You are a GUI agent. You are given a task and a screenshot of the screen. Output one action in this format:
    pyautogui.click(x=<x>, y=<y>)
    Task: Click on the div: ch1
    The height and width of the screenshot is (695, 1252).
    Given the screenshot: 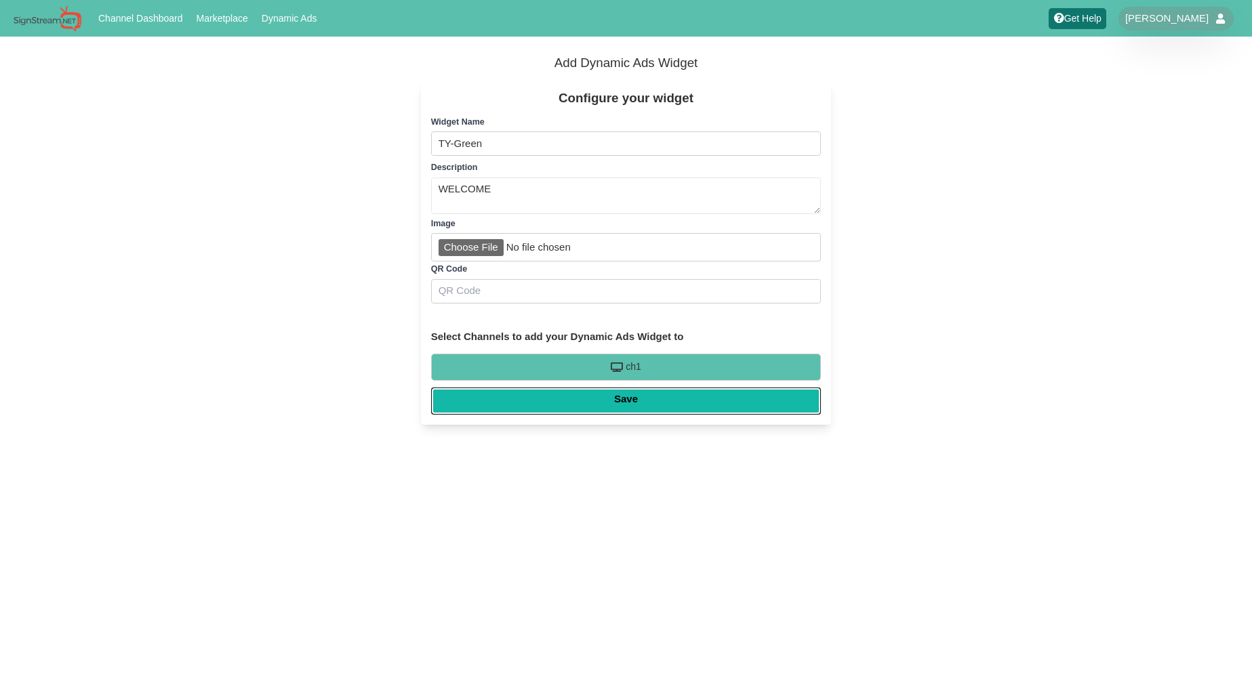 What is the action you would take?
    pyautogui.click(x=626, y=367)
    